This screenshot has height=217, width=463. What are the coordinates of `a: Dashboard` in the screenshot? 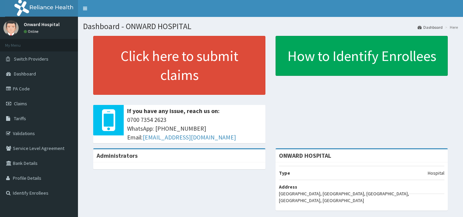 It's located at (430, 27).